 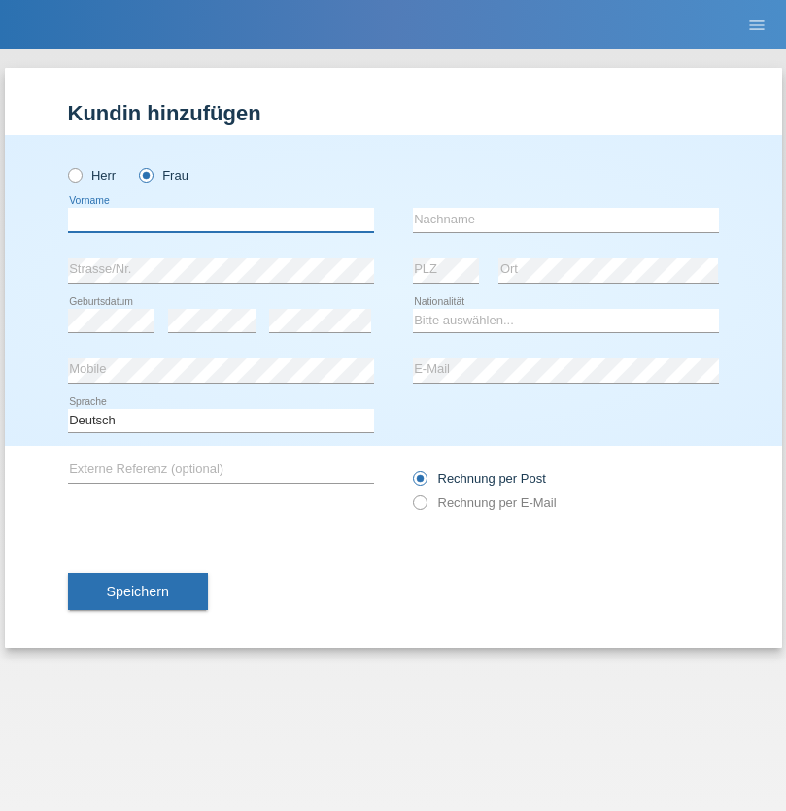 What do you see at coordinates (92, 175) in the screenshot?
I see `label: Herr` at bounding box center [92, 175].